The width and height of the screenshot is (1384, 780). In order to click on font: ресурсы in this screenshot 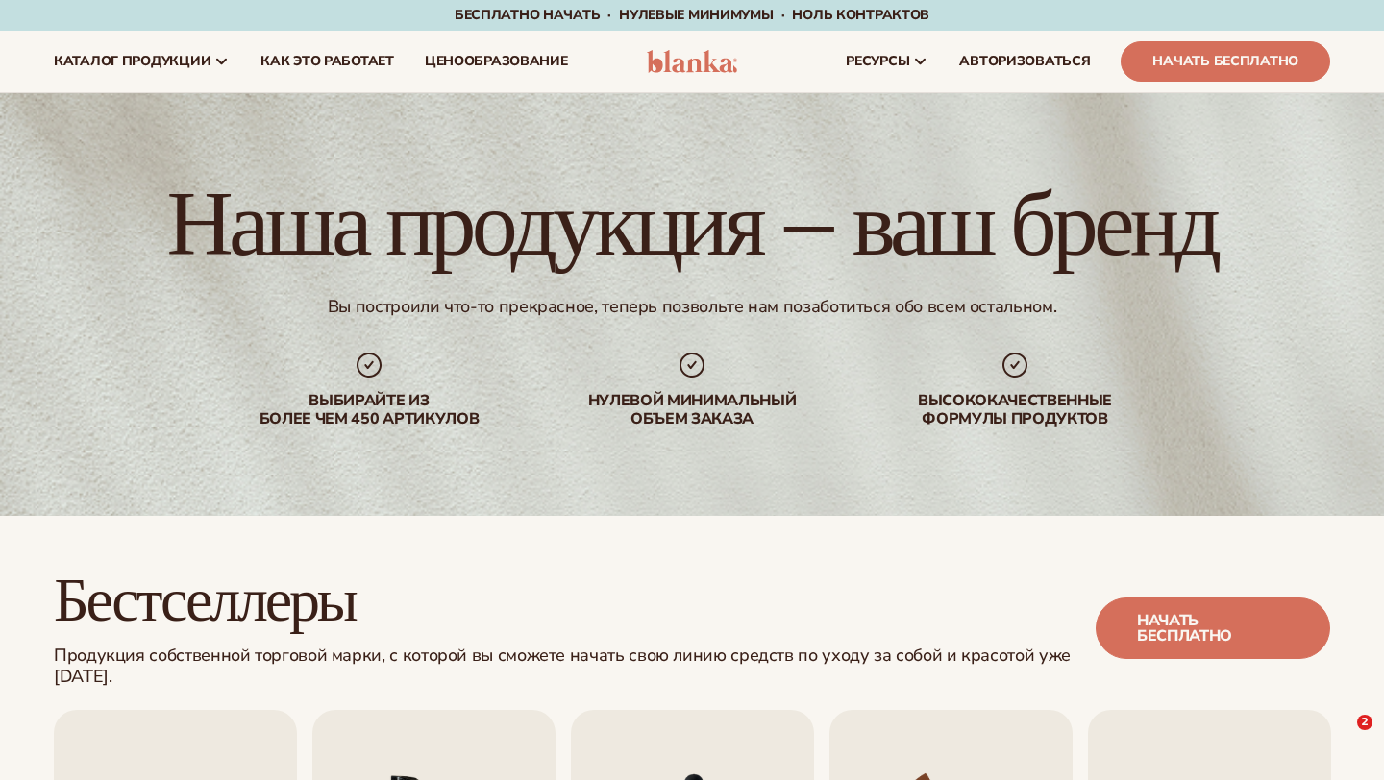, I will do `click(877, 61)`.